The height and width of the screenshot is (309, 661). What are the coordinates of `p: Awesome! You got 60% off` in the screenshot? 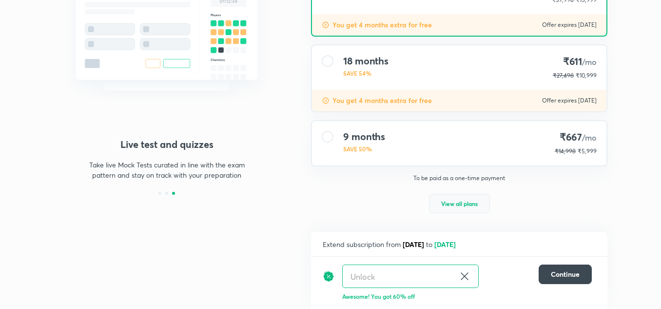 It's located at (467, 296).